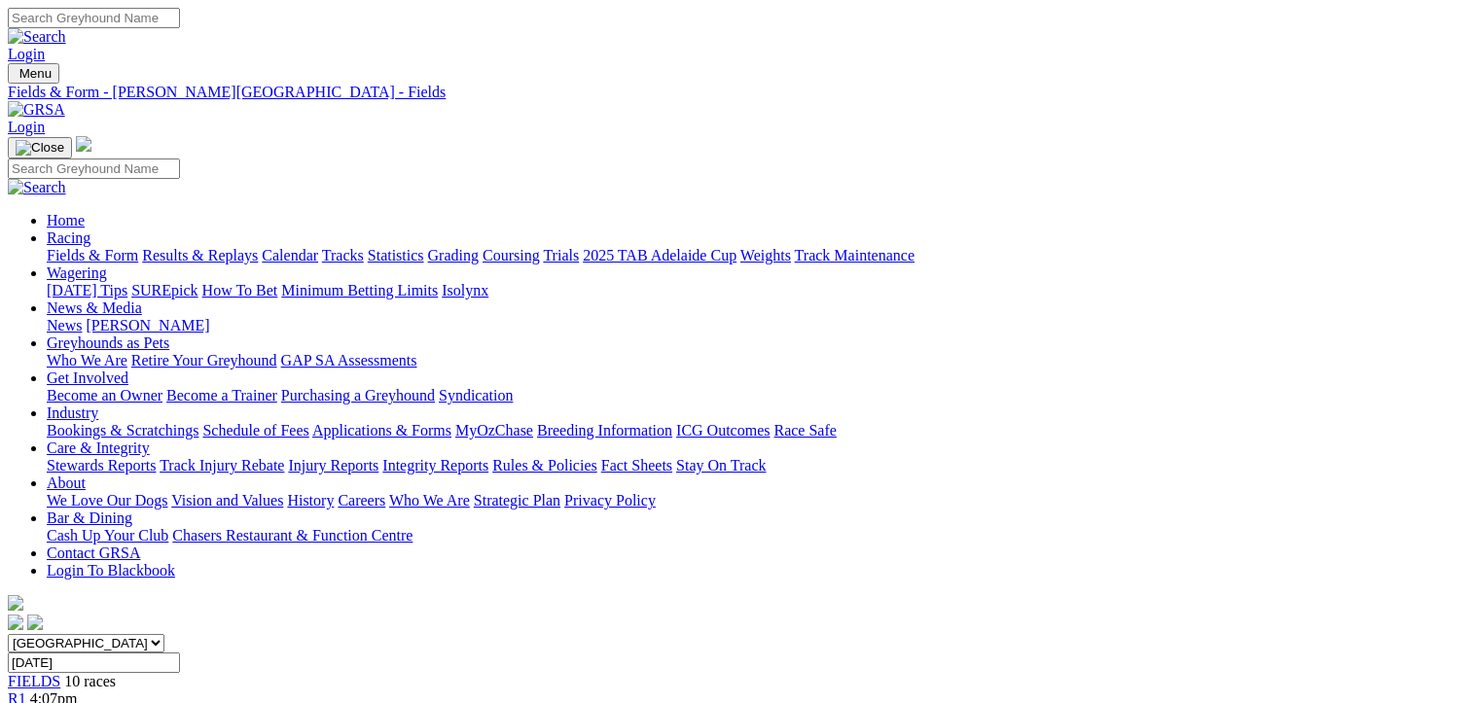  I want to click on a: GAP SA Assessments, so click(349, 360).